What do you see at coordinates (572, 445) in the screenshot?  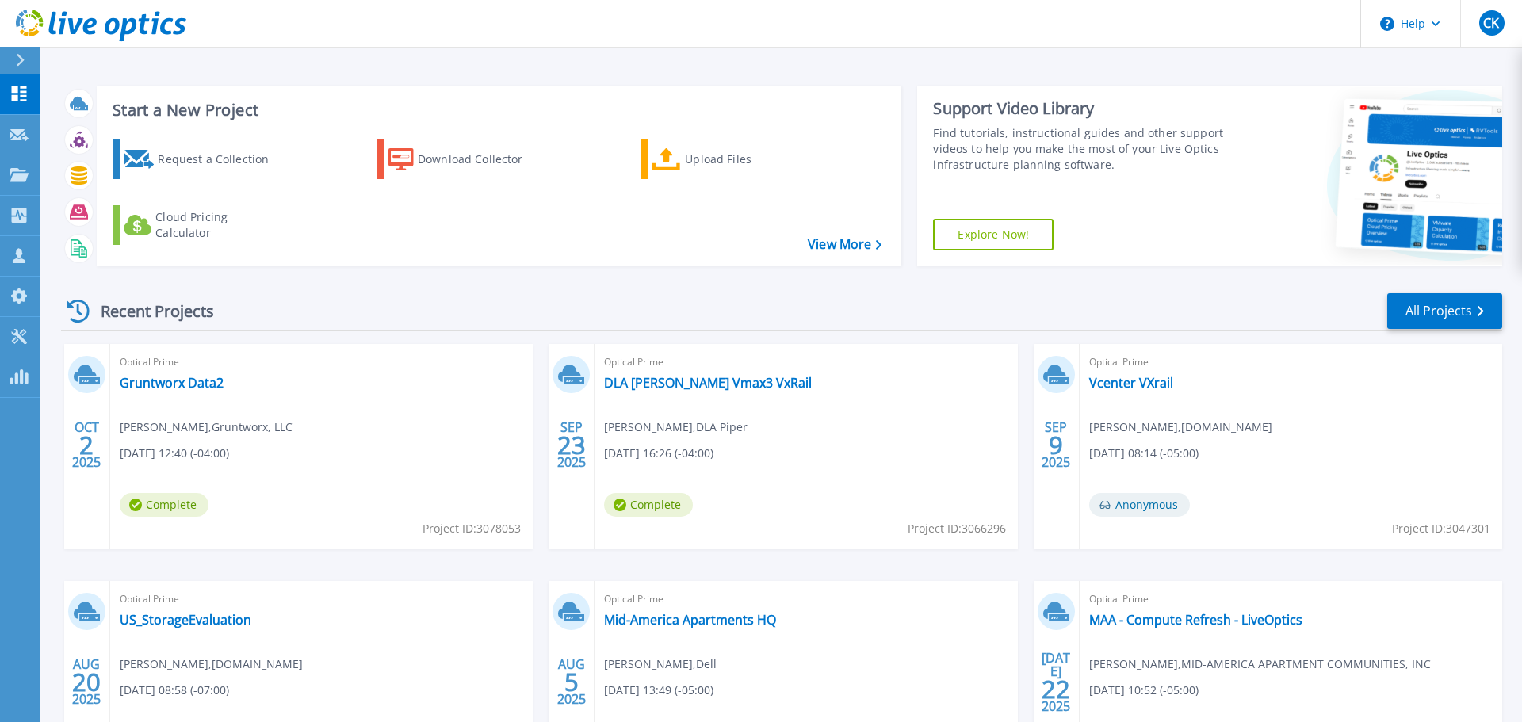 I see `span: 23` at bounding box center [572, 445].